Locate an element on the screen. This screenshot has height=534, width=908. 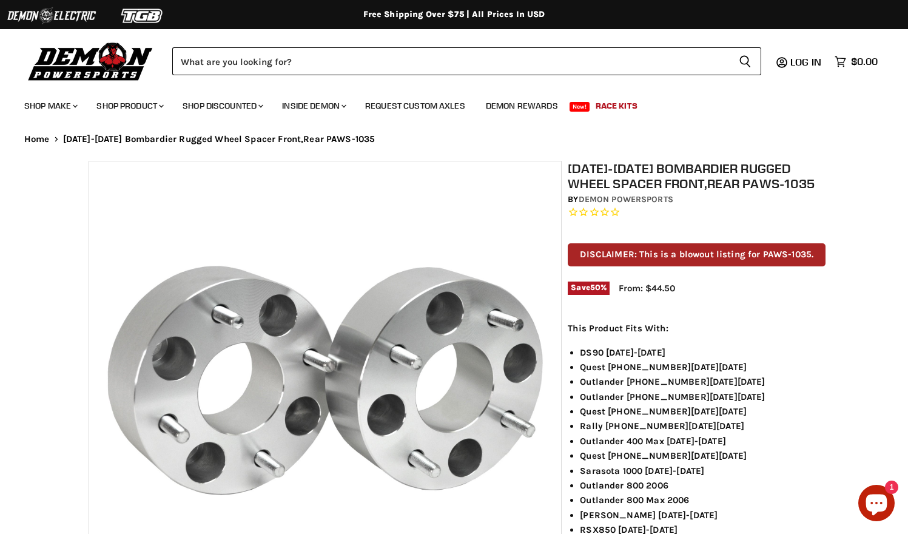
span: Save % is located at coordinates (589, 288).